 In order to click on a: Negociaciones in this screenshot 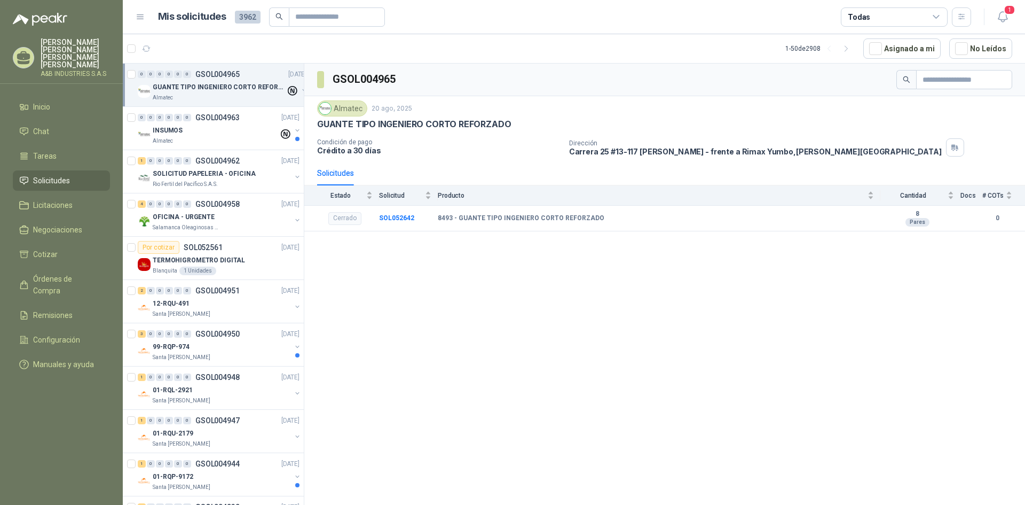, I will do `click(61, 230)`.